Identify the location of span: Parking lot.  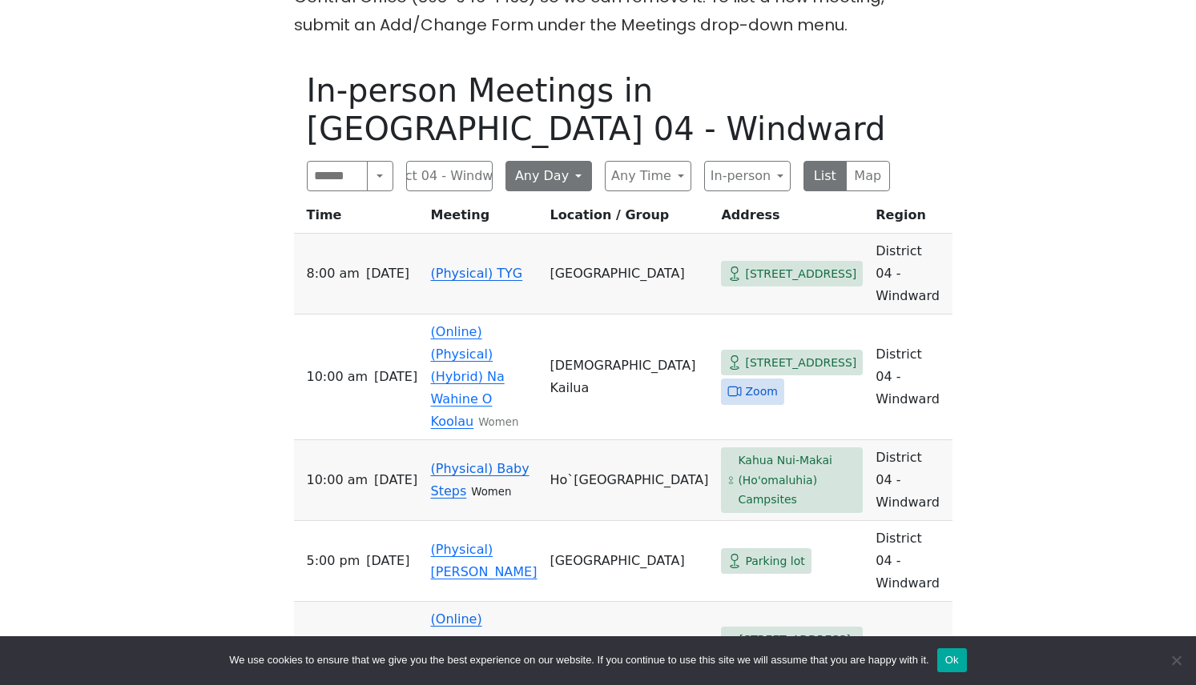
(774, 561).